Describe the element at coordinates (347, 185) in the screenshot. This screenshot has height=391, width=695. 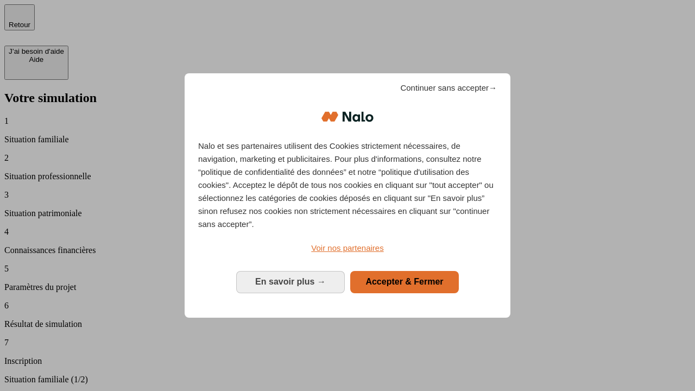
I see `p: Nalo et ses partenaires utilisent des Cookies strictement nécessaires, de navigation, marketing e...` at that location.